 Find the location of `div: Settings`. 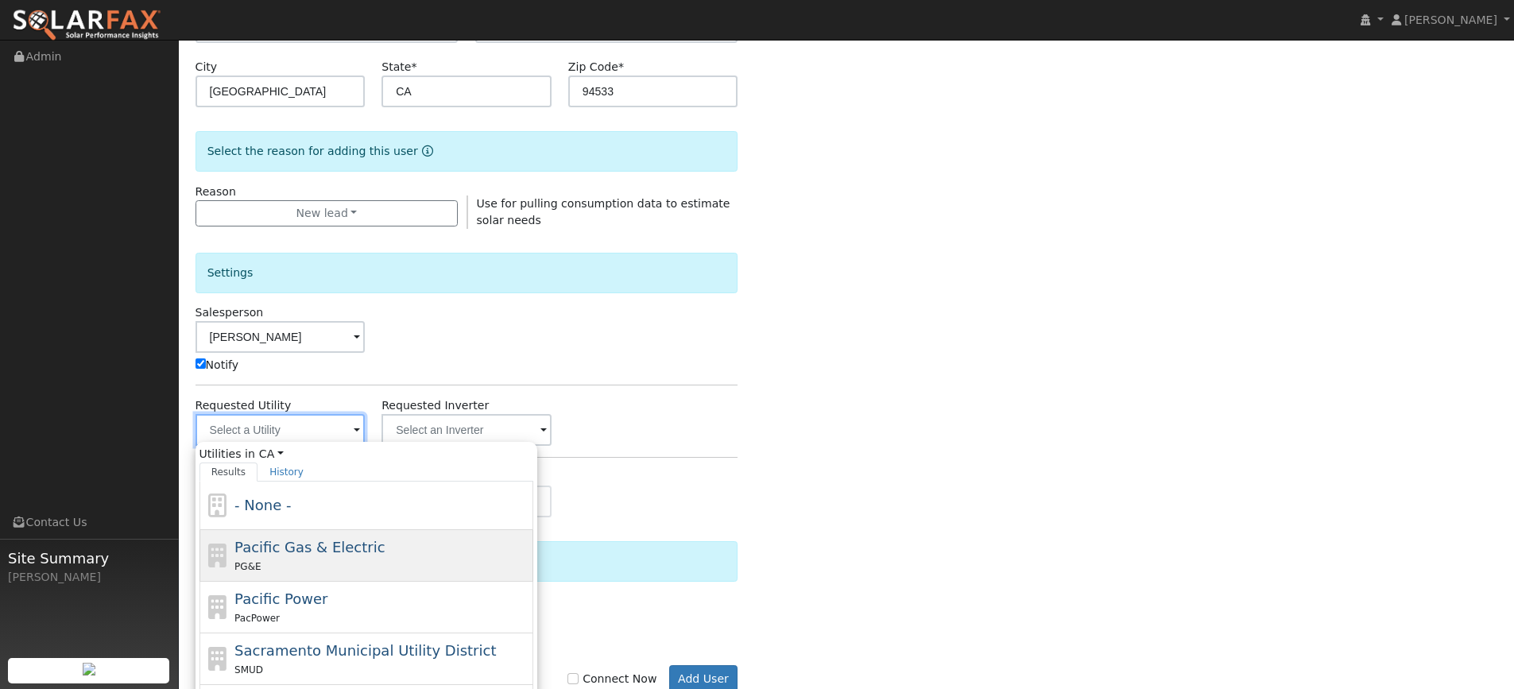

div: Settings is located at coordinates (466, 273).